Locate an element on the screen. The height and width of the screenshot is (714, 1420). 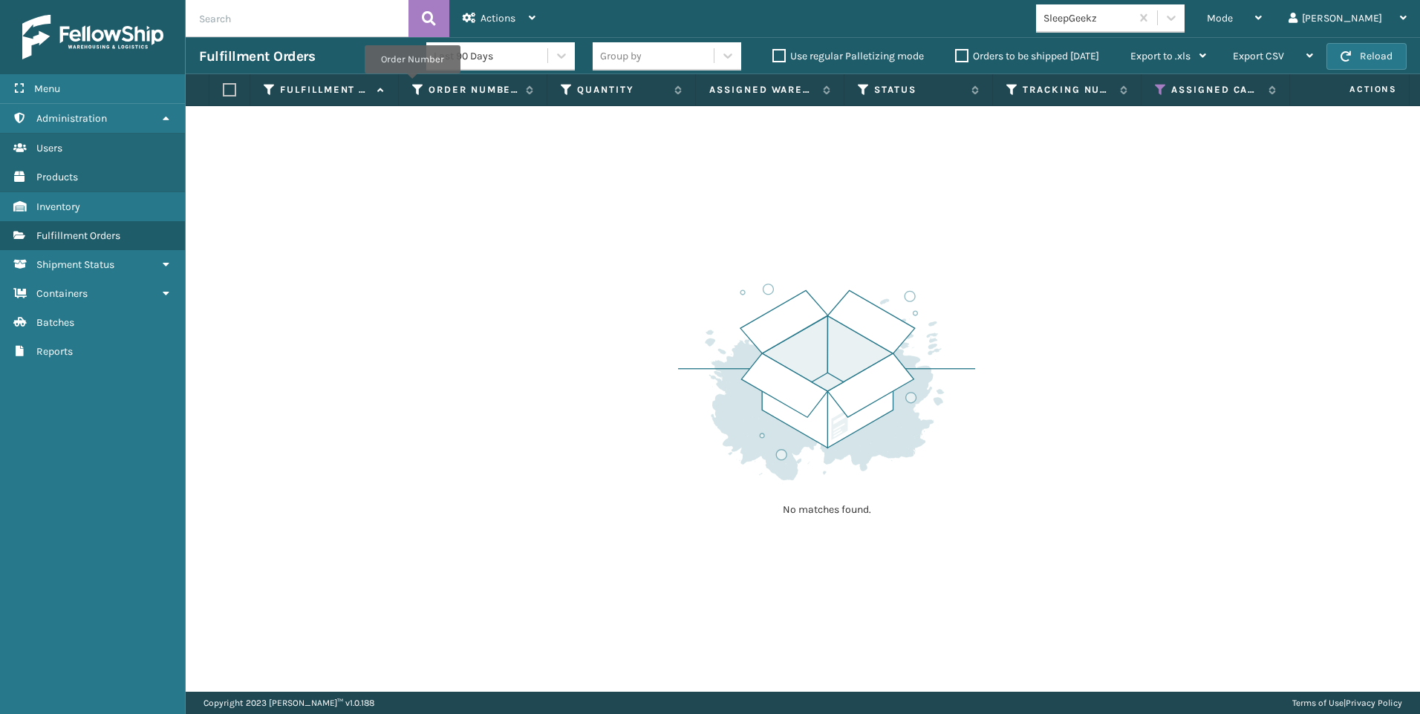
span: Mode is located at coordinates (1219, 18).